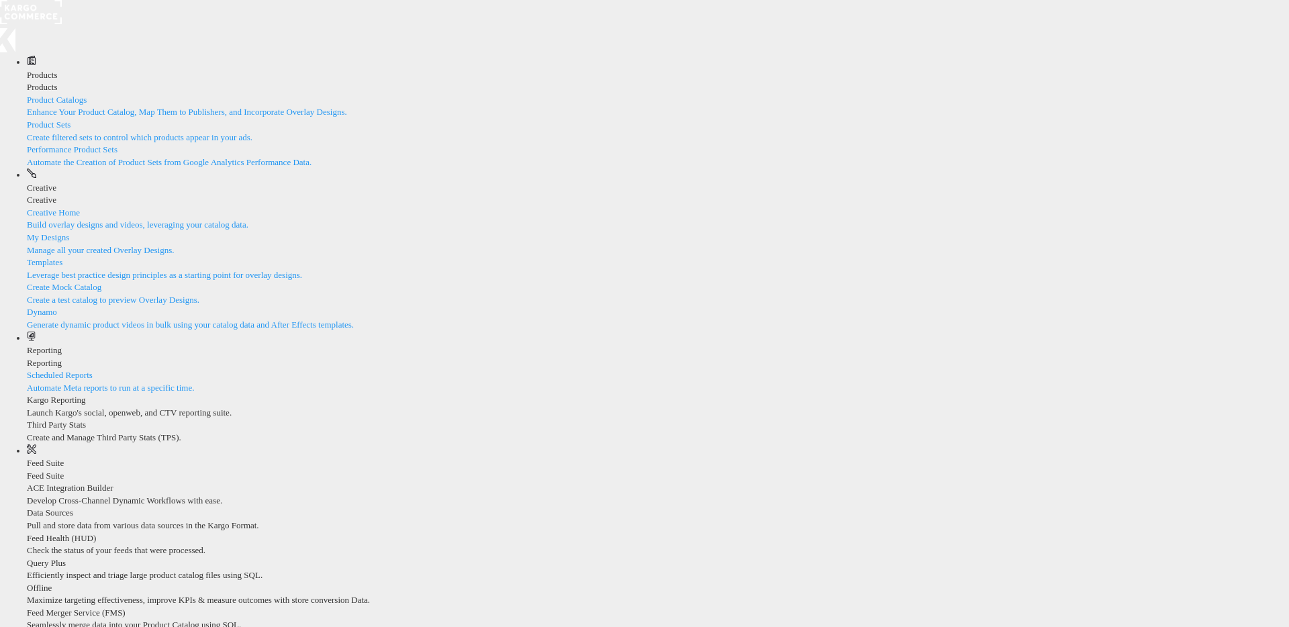 The width and height of the screenshot is (1289, 627). Describe the element at coordinates (658, 488) in the screenshot. I see `div: ACE Integration Builder` at that location.